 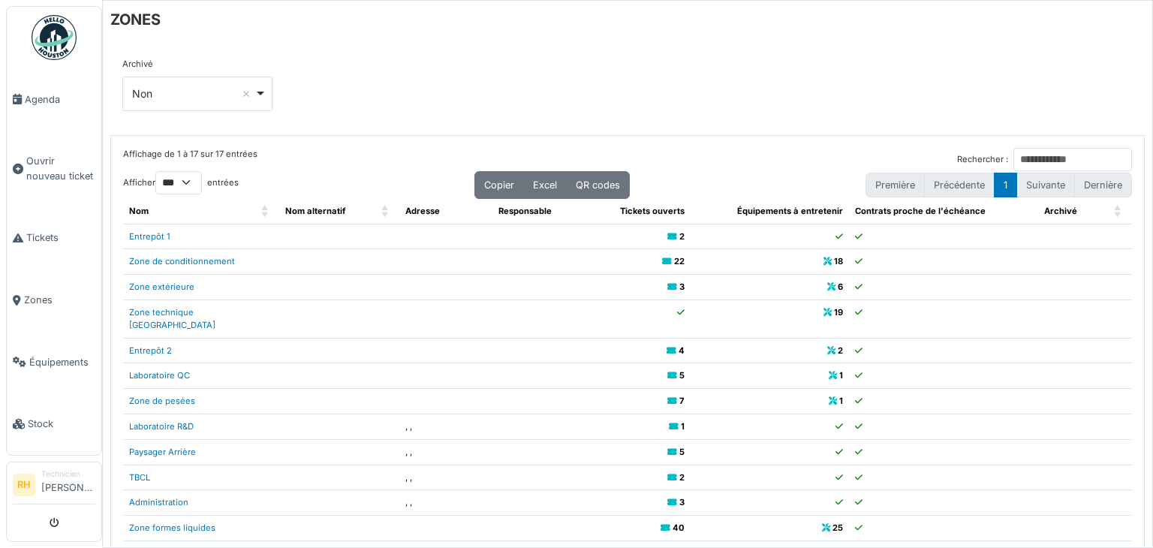 I want to click on b: 19, so click(x=838, y=312).